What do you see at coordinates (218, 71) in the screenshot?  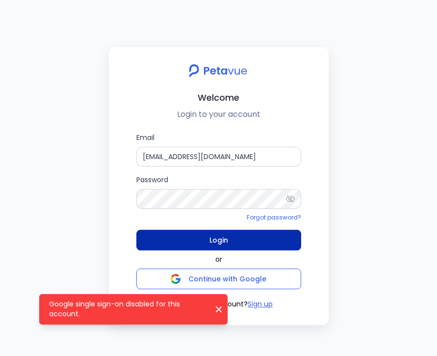 I see `img: petavue logo` at bounding box center [218, 71].